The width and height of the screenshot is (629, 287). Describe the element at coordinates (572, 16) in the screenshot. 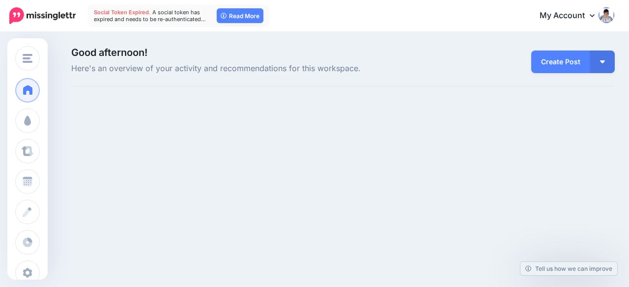

I see `a: My Account` at that location.